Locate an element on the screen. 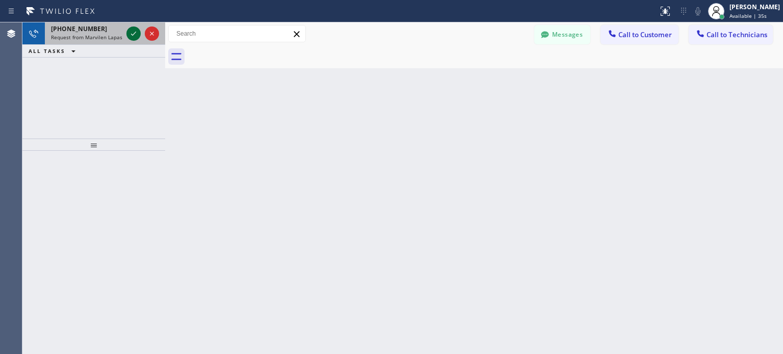 Image resolution: width=783 pixels, height=354 pixels. button: Call to Customer is located at coordinates (639, 35).